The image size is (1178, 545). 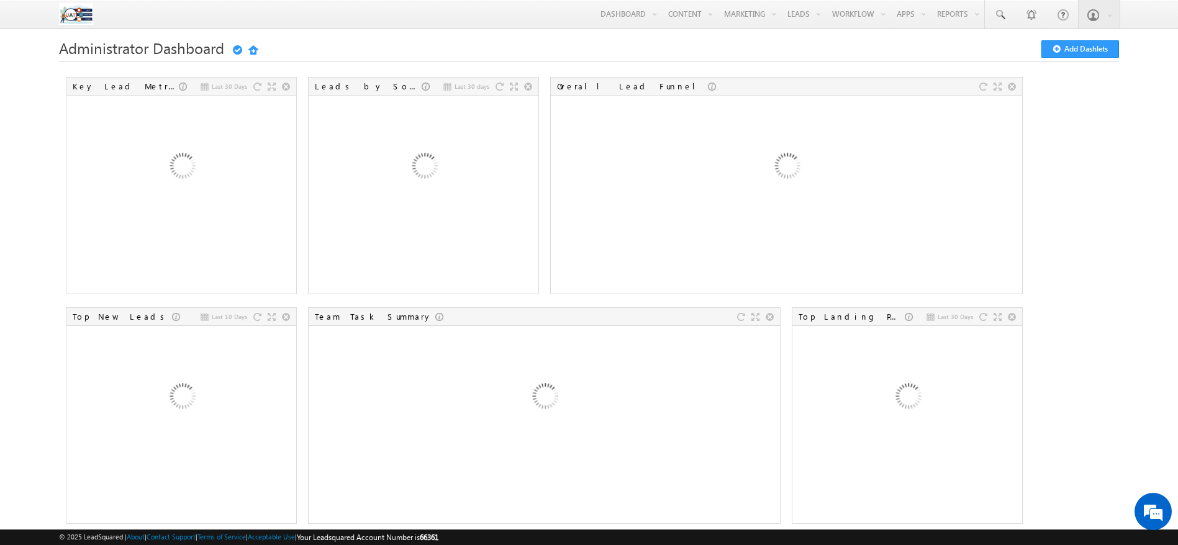 I want to click on span: © 2025 LeadSquared | | | | |, so click(x=248, y=537).